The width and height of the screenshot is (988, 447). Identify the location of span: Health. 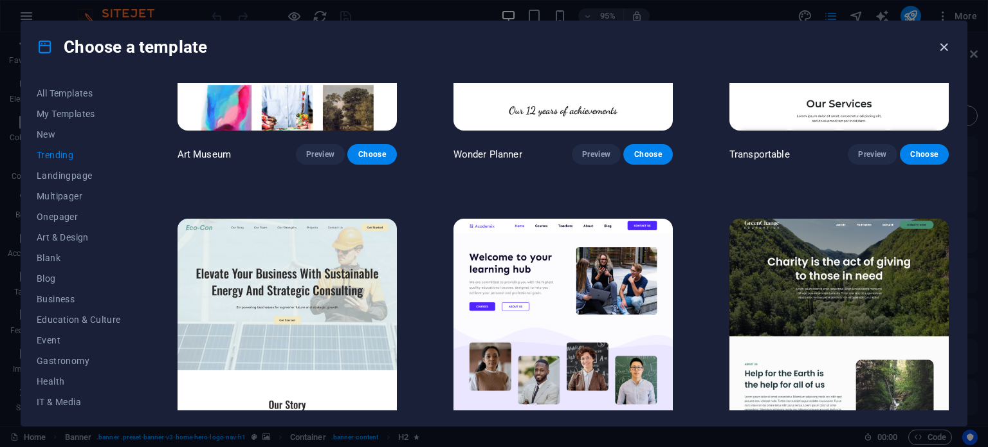
(78, 381).